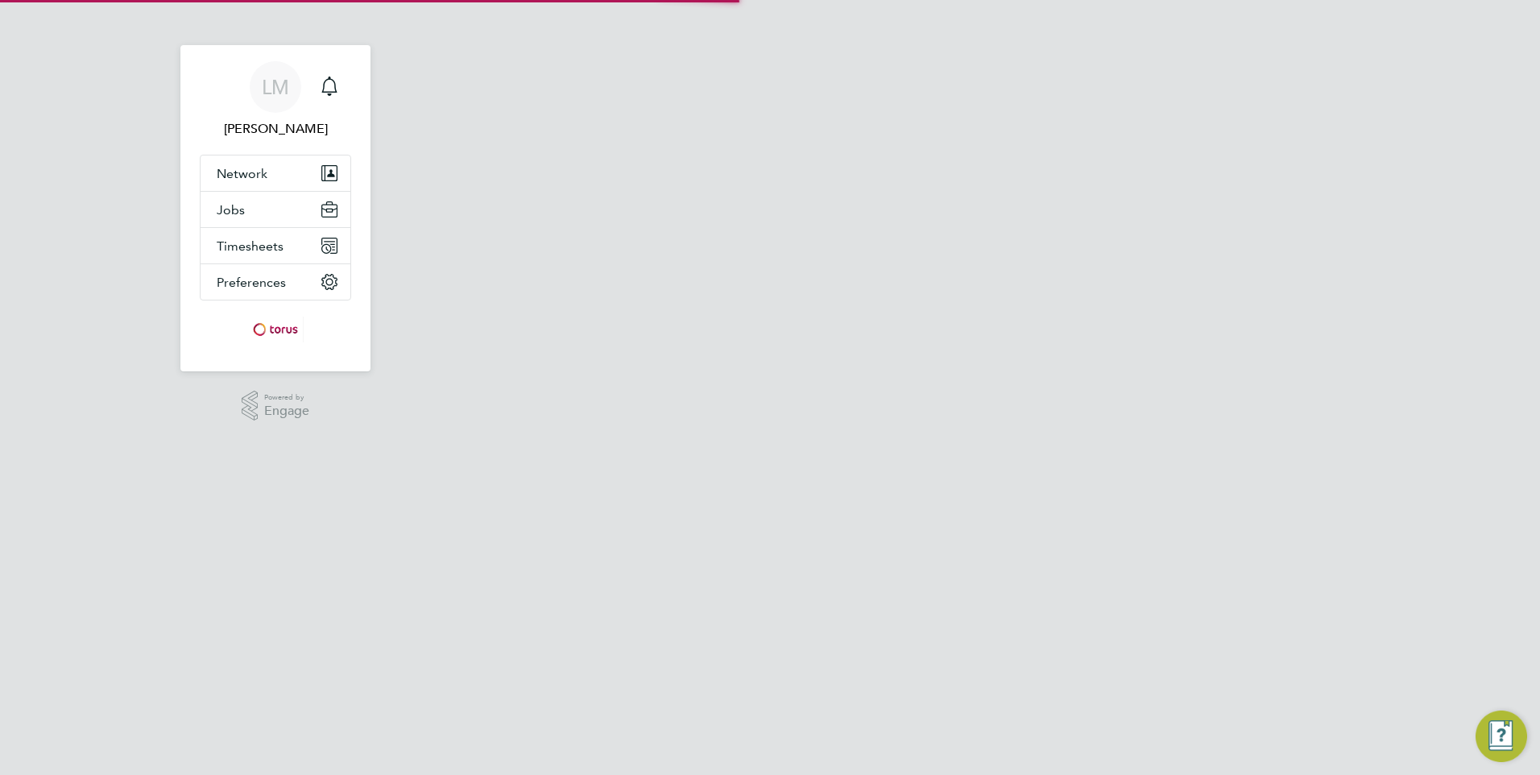 This screenshot has height=775, width=1540. What do you see at coordinates (287, 397) in the screenshot?
I see `span: Powered by` at bounding box center [287, 397].